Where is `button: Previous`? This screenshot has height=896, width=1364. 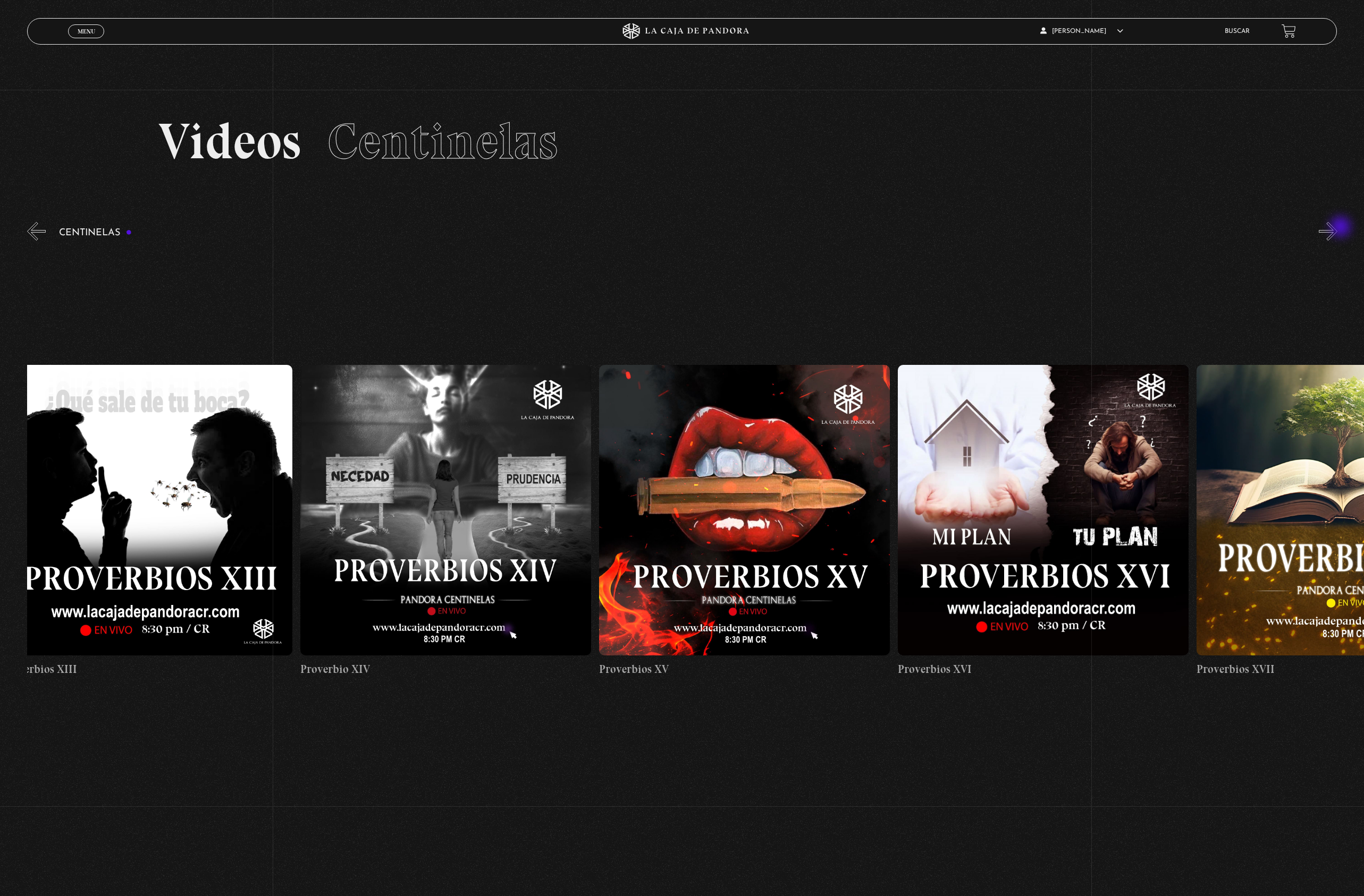 button: Previous is located at coordinates (36, 231).